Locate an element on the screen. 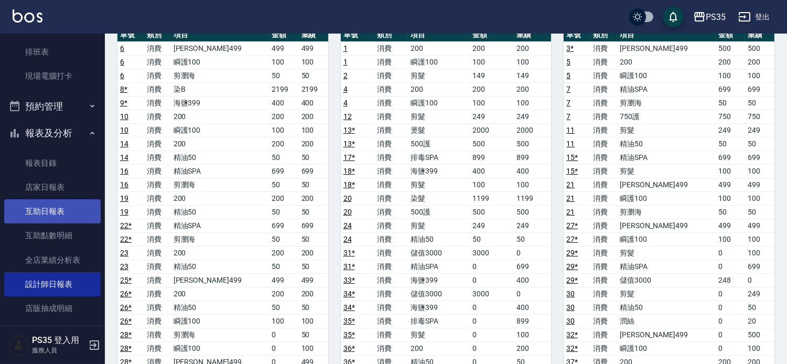 Image resolution: width=787 pixels, height=364 pixels. td: 248 is located at coordinates (730, 280).